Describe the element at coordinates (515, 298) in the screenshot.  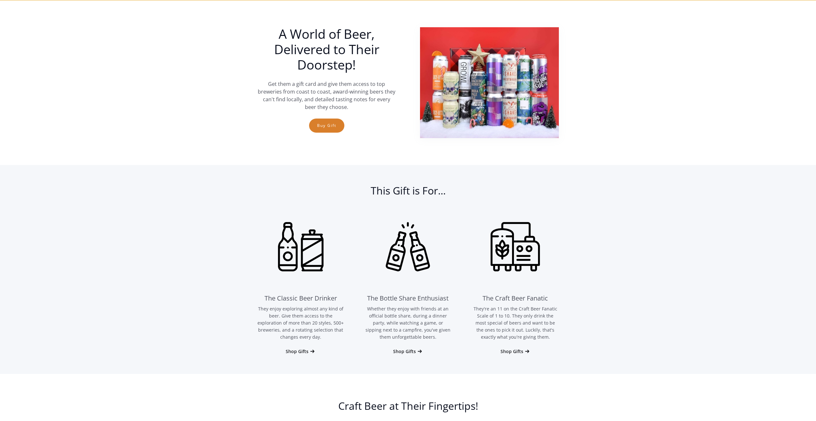
I see `div: The Craft Beer Fanatic` at that location.